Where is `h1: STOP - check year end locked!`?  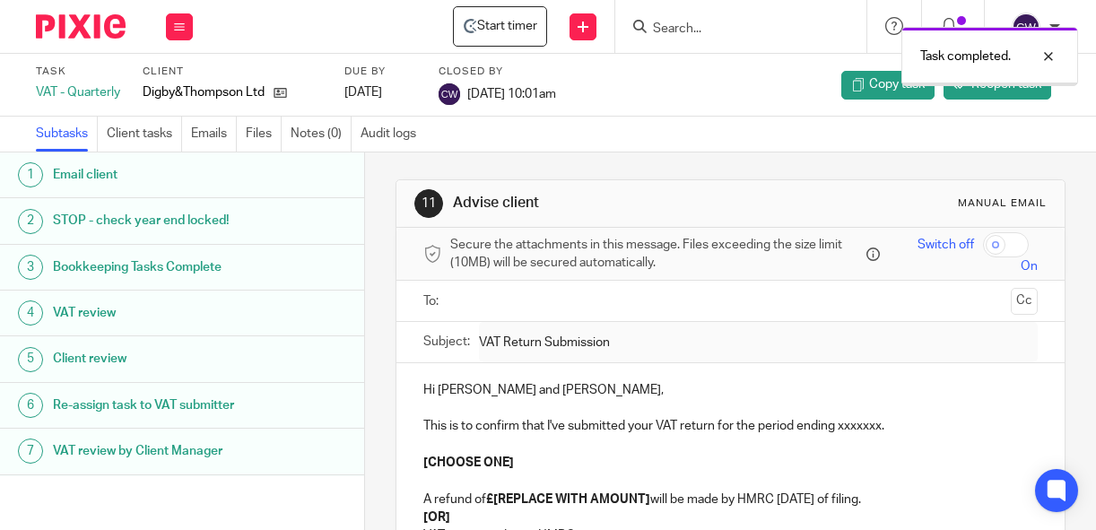
h1: STOP - check year end locked! is located at coordinates (151, 221).